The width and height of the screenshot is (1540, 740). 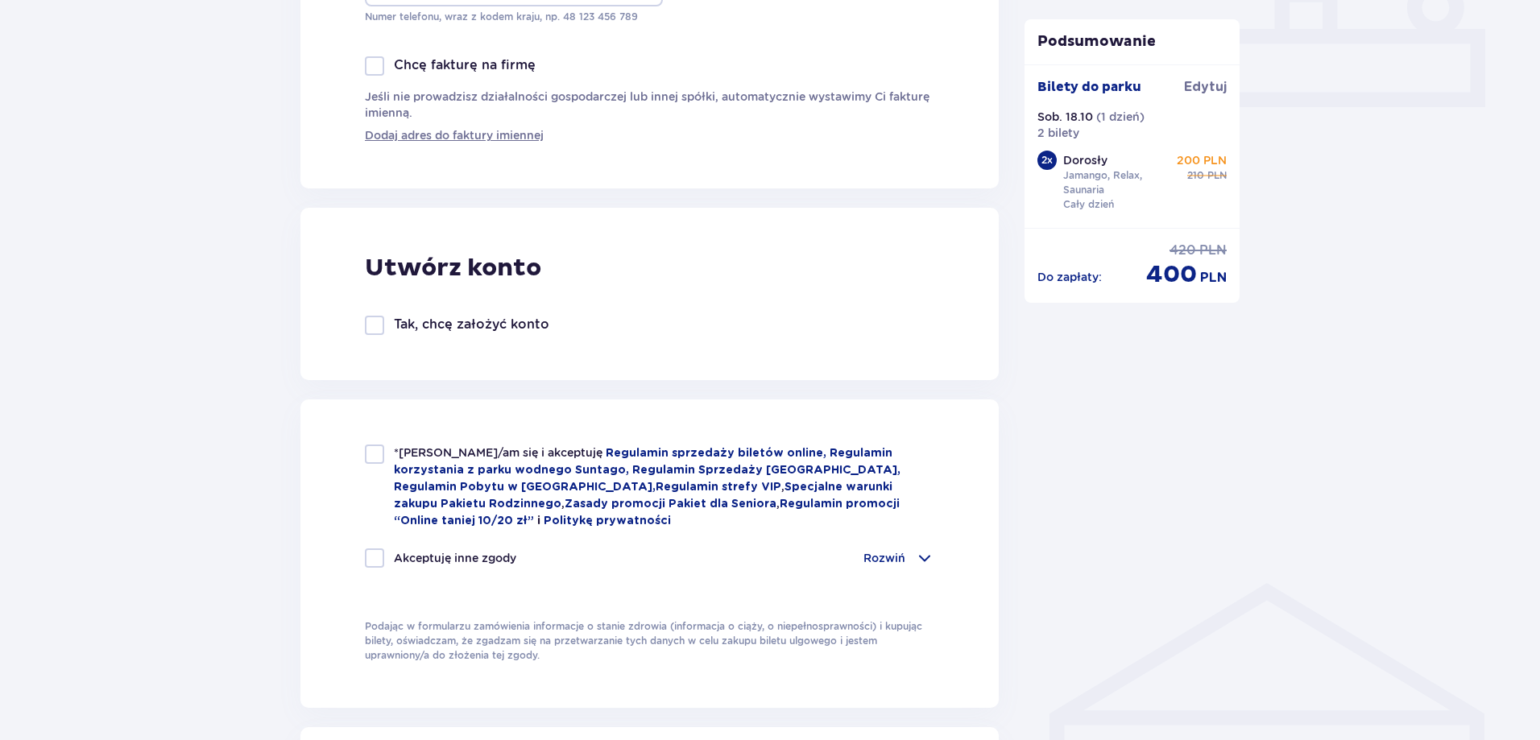 What do you see at coordinates (1085, 160) in the screenshot?
I see `p: Dorosły` at bounding box center [1085, 160].